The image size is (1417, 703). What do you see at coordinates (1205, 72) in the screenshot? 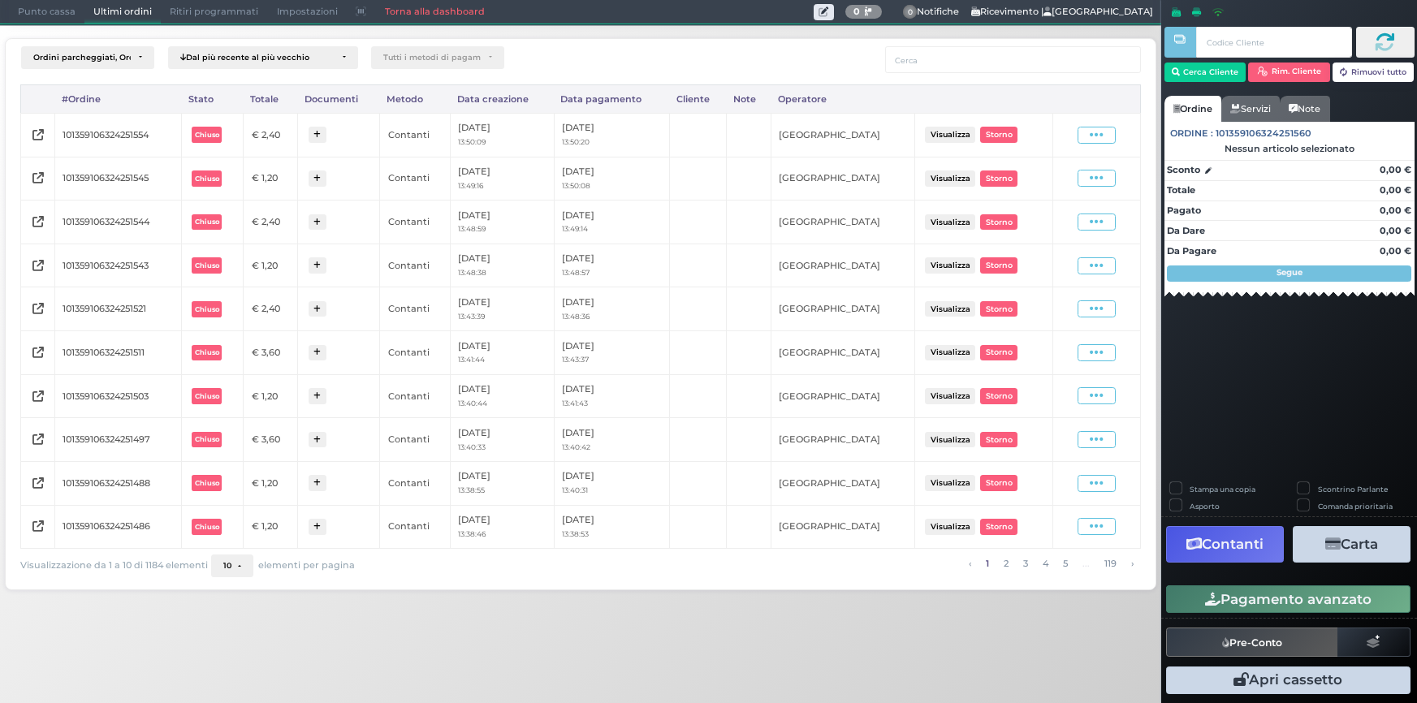
I see `button: Cerca Cliente` at bounding box center [1205, 72].